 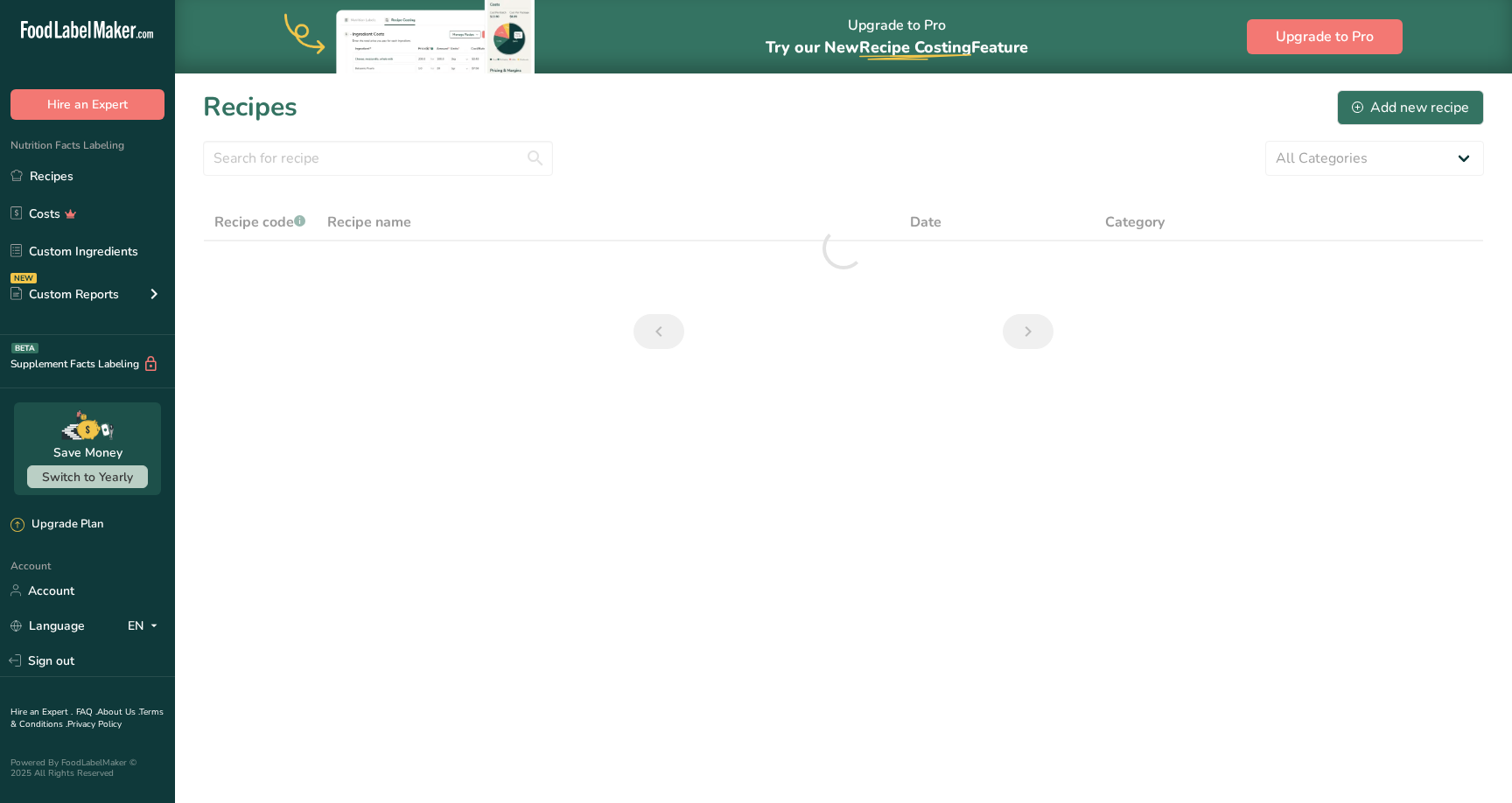 What do you see at coordinates (88, 452) in the screenshot?
I see `div: Save Money` at bounding box center [88, 452].